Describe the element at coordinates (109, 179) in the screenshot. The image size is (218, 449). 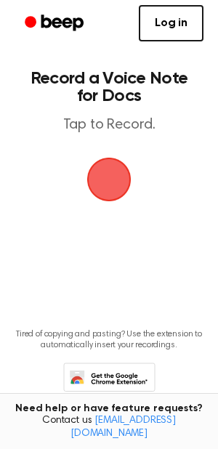
I see `button: Beep Logo` at that location.